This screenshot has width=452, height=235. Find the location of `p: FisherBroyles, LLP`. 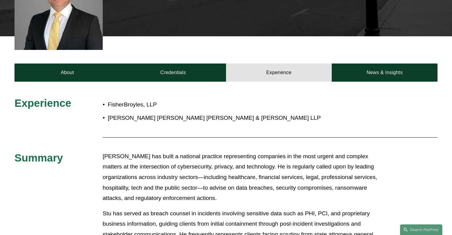

p: FisherBroyles, LLP is located at coordinates (246, 104).